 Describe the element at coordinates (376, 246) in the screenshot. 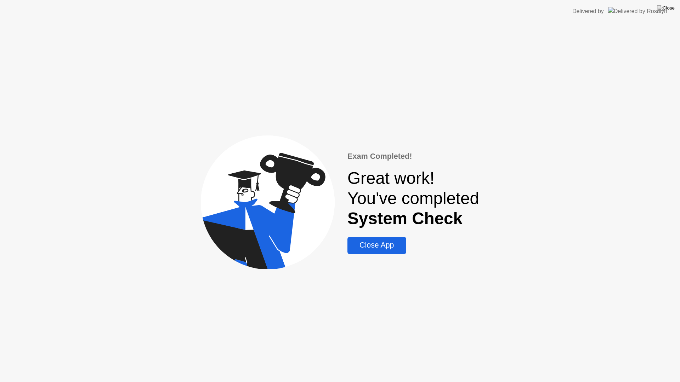

I see `button: Close App` at that location.